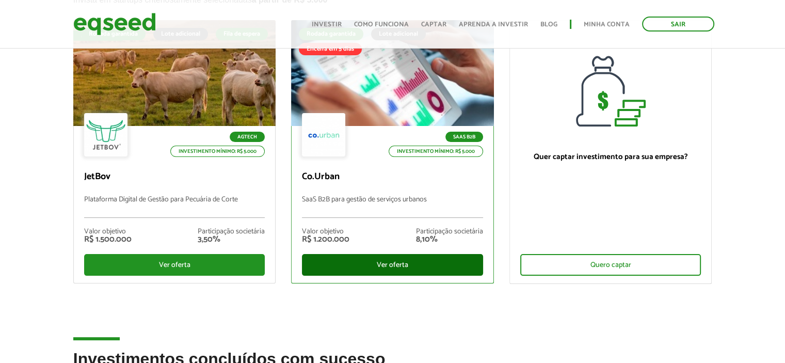 Image resolution: width=785 pixels, height=363 pixels. I want to click on a: Como funciona, so click(381, 24).